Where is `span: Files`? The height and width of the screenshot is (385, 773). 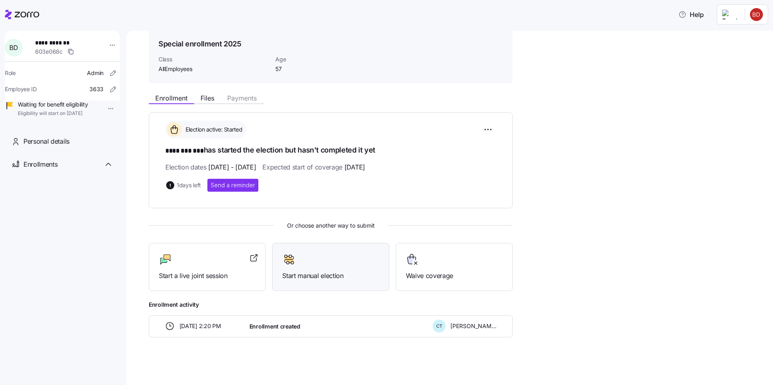
span: Files is located at coordinates (207, 98).